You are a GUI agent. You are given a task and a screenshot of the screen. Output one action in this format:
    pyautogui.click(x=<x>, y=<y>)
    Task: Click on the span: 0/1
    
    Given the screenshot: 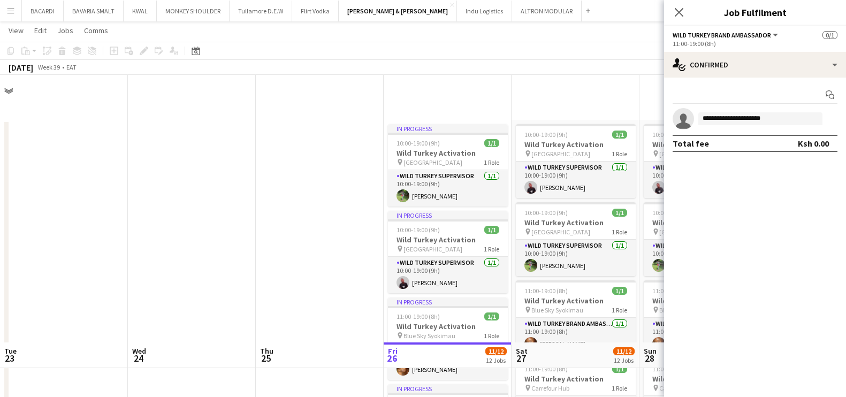 What is the action you would take?
    pyautogui.click(x=830, y=35)
    